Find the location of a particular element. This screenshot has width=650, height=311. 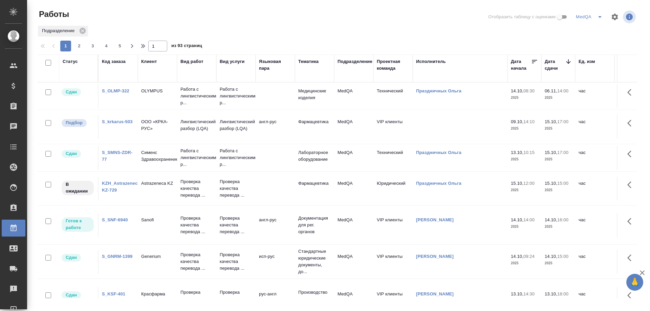

p: Стандартные юридические документы, до... is located at coordinates (314, 262).